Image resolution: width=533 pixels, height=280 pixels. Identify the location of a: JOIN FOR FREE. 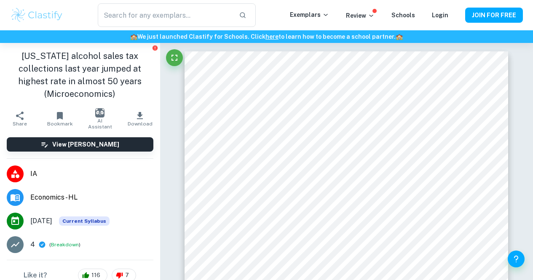
(494, 15).